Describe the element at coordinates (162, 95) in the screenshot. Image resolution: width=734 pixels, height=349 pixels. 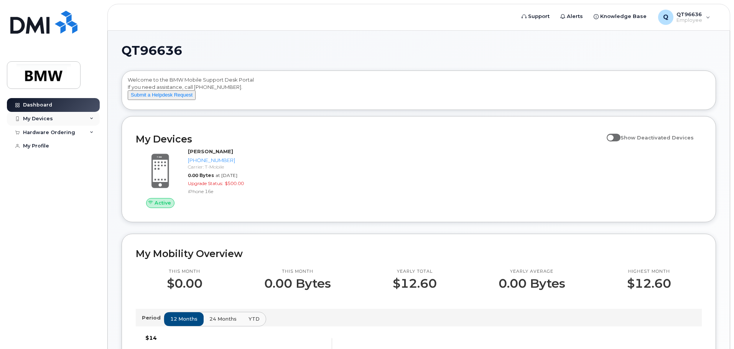
I see `a: Submit a Helpdesk Request` at that location.